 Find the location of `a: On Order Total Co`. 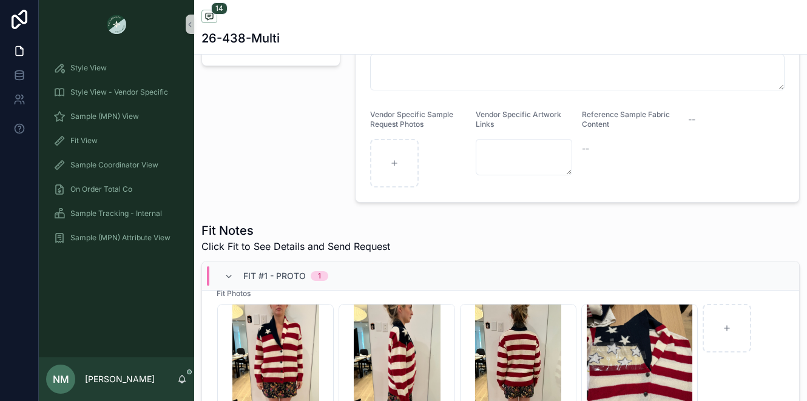

a: On Order Total Co is located at coordinates (117, 189).